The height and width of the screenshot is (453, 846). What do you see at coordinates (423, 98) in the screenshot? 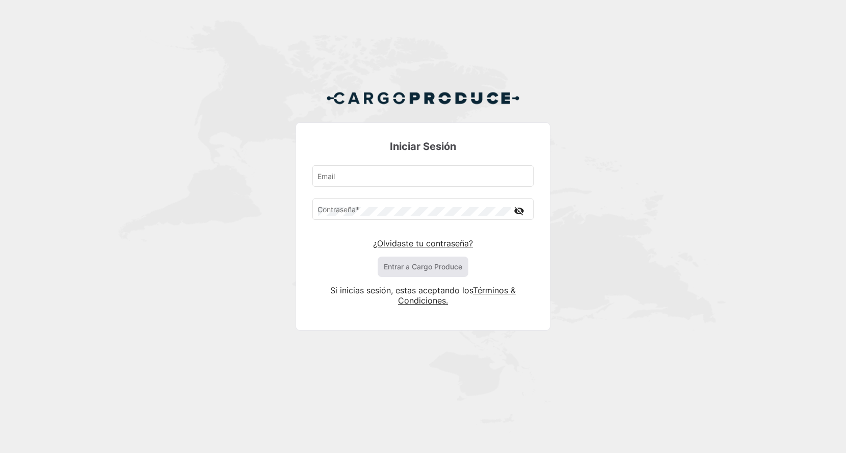
I see `img: Cargo Produce Logo` at bounding box center [423, 98].